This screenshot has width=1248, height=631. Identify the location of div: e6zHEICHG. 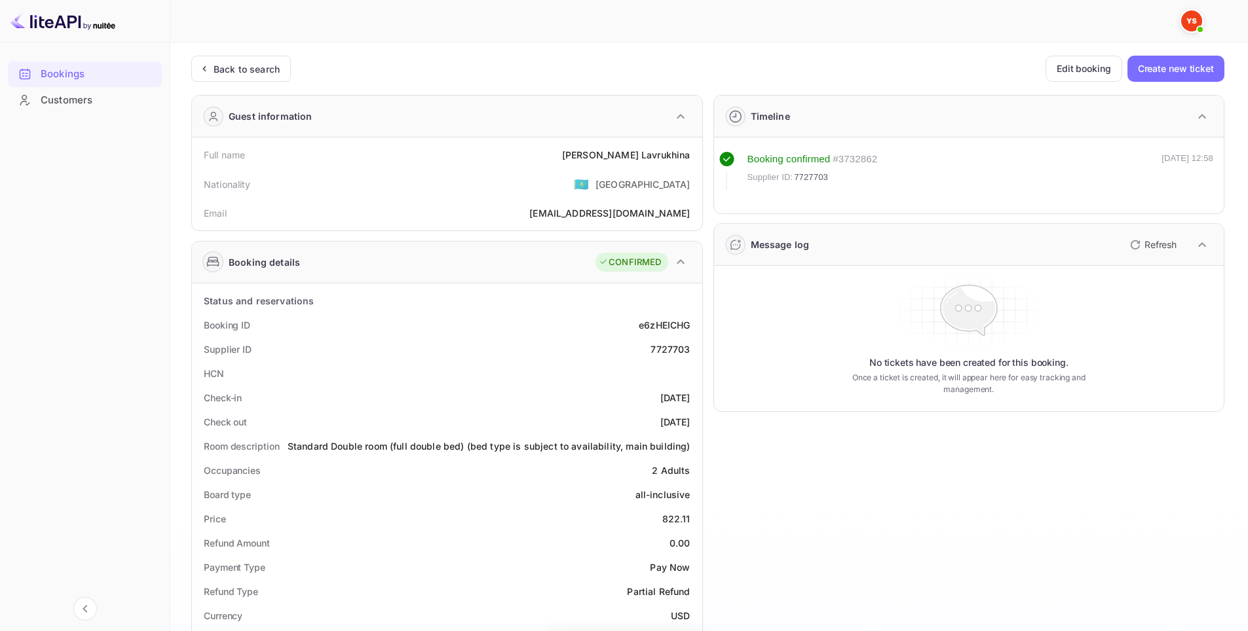
(664, 325).